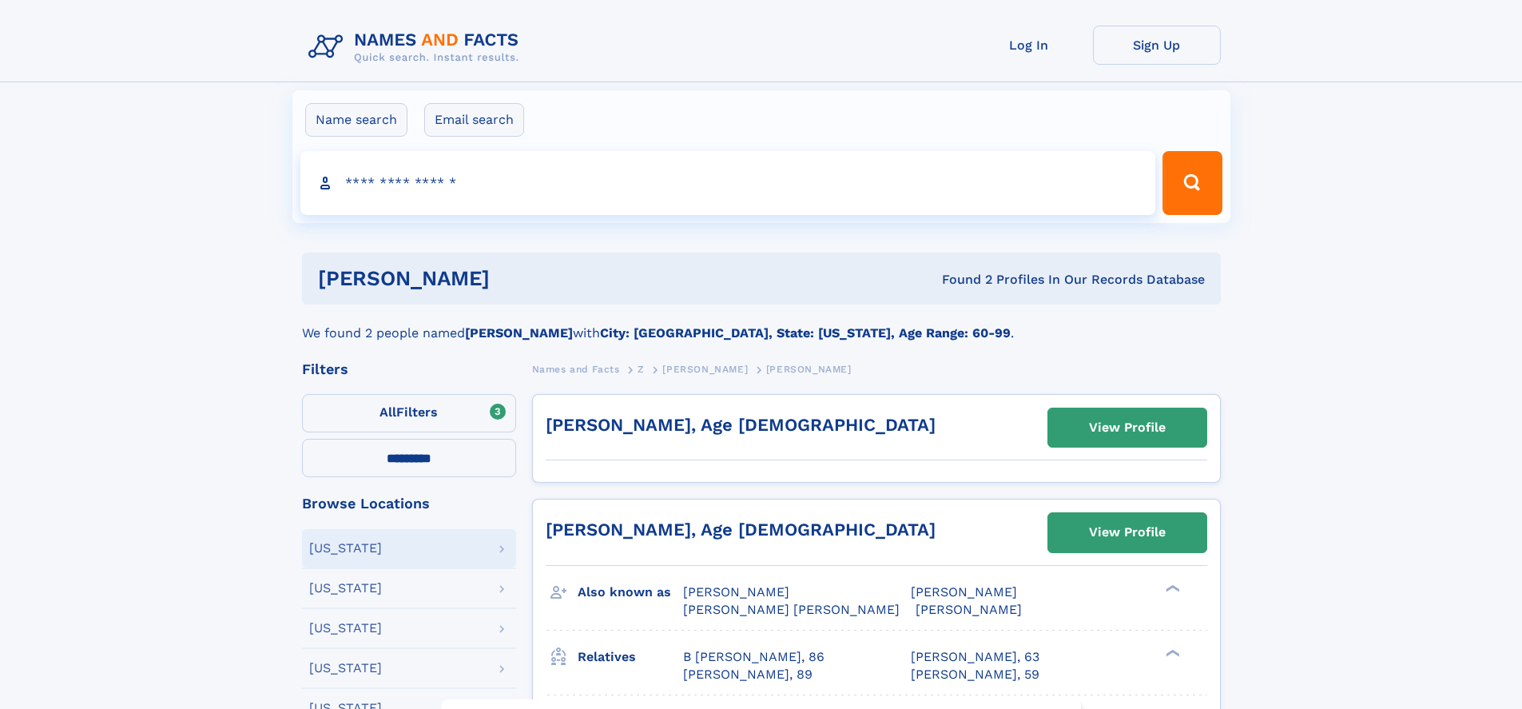 The image size is (1522, 709). What do you see at coordinates (409, 369) in the screenshot?
I see `div: Filters` at bounding box center [409, 369].